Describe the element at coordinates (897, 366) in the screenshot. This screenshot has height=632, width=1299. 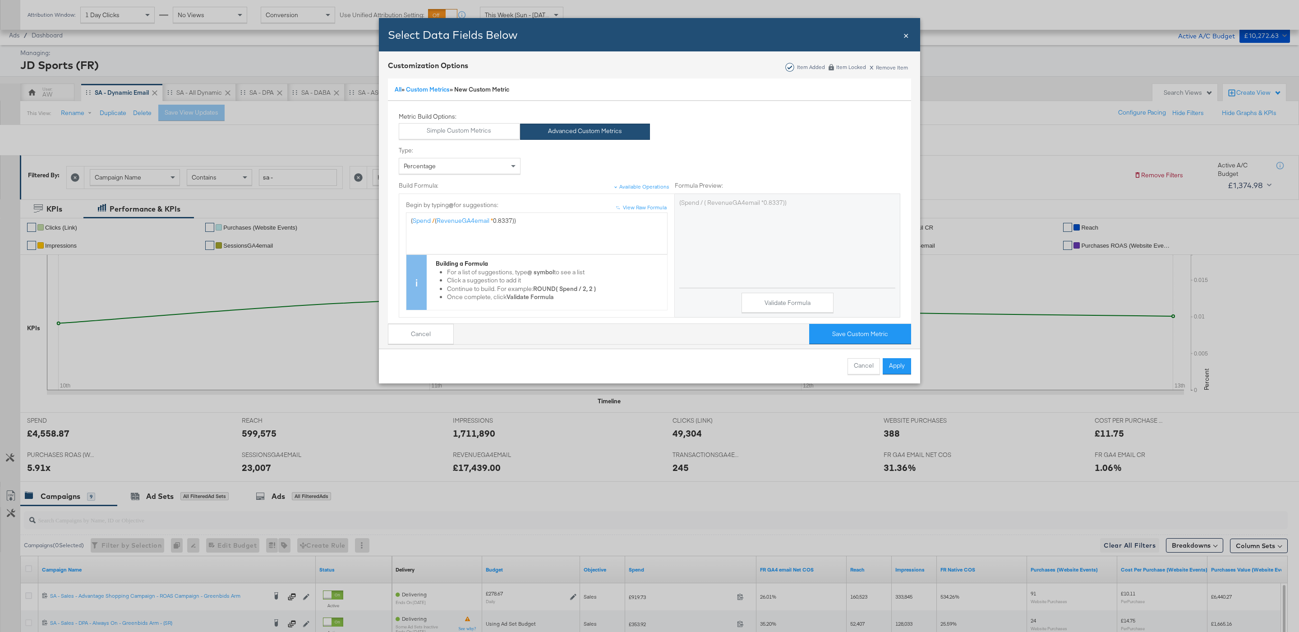
I see `button: Apply` at that location.